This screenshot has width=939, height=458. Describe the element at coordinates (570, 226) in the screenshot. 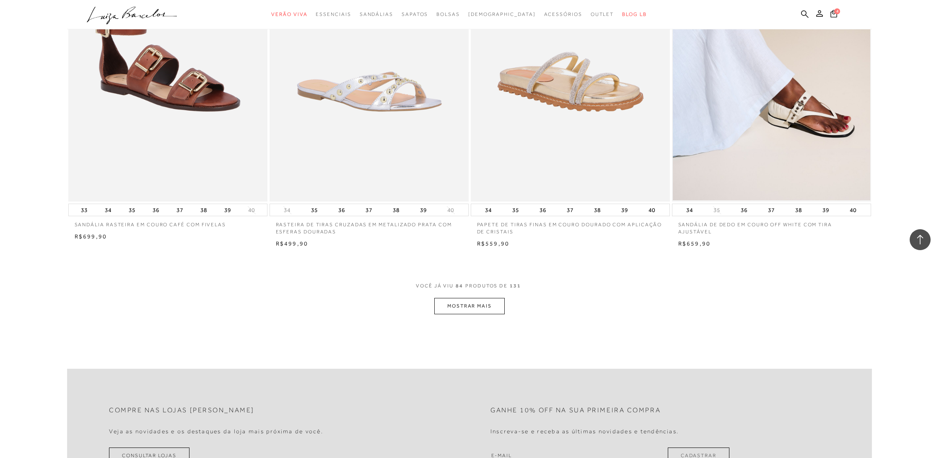

I see `p: PAPETE DE TIRAS FINAS EM COURO DOURADO COM APLICAÇÃO DE CRISTAIS` at that location.